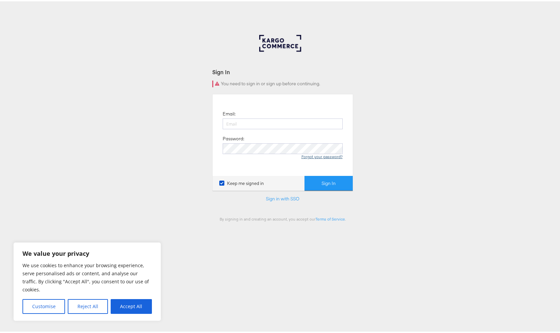 This screenshot has width=560, height=333. Describe the element at coordinates (283, 70) in the screenshot. I see `div: Sign In` at that location.